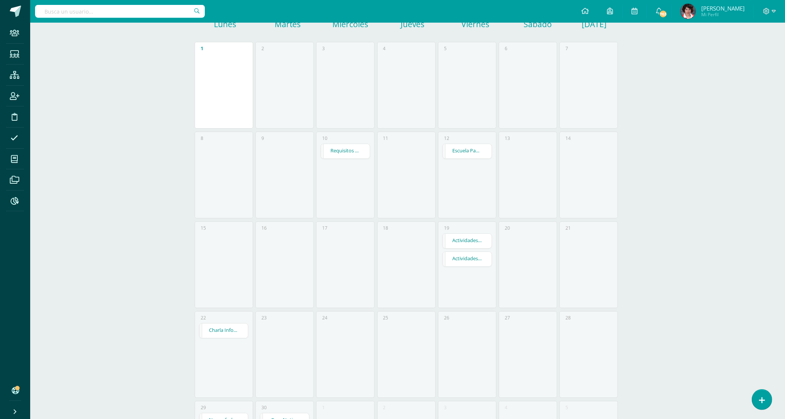  Describe the element at coordinates (264, 228) in the screenshot. I see `div: 16` at that location.